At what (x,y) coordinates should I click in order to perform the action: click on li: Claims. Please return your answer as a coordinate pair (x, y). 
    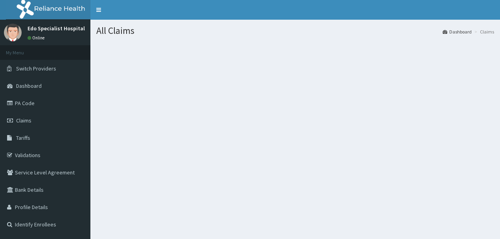
    Looking at the image, I should click on (483, 31).